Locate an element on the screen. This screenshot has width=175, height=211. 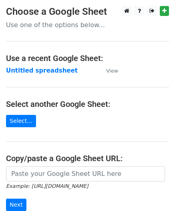
a: Select... is located at coordinates (21, 121).